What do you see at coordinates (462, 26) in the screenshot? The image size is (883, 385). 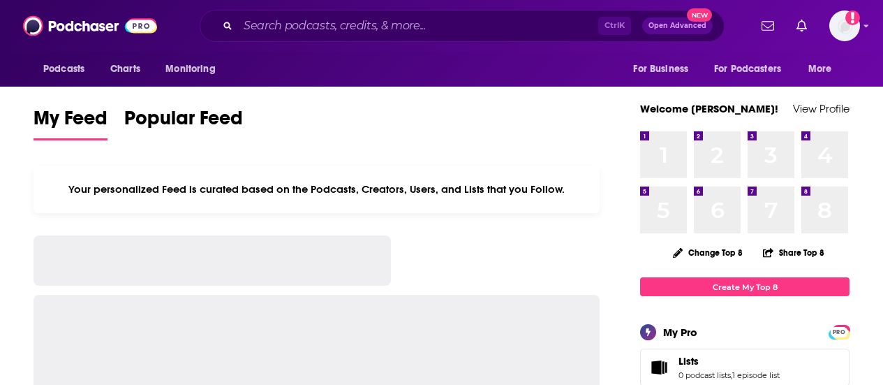 I see `div: Search podcasts, credits, & more...` at bounding box center [462, 26].